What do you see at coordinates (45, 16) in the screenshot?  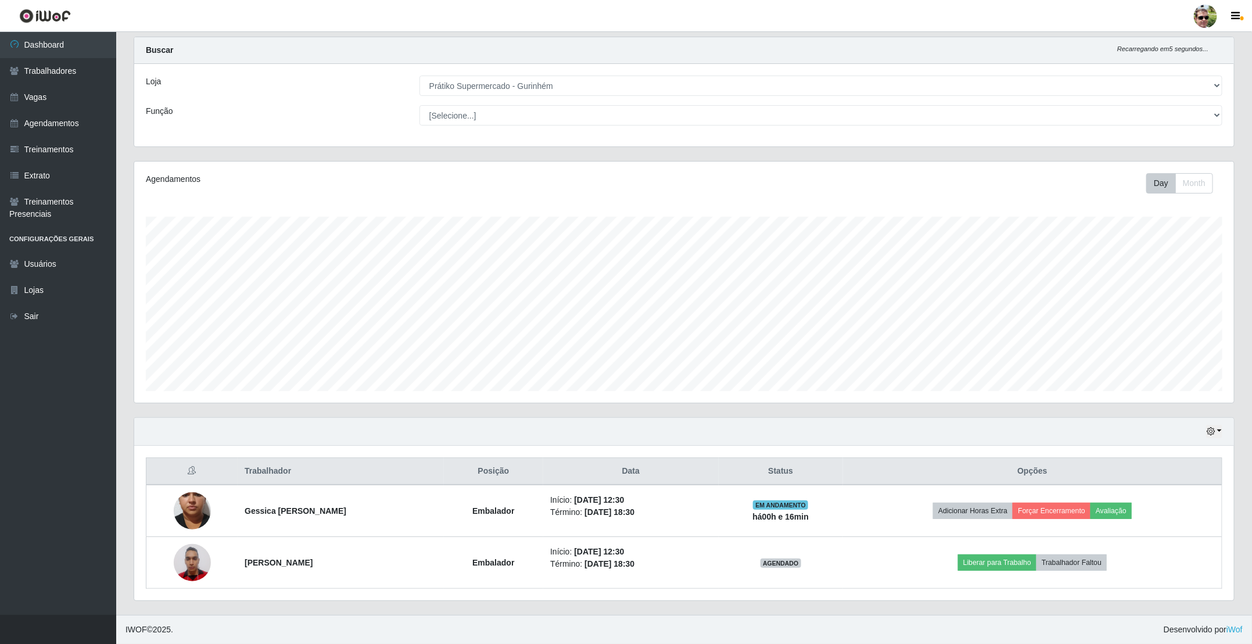 I see `img: CoreUI Logo` at bounding box center [45, 16].